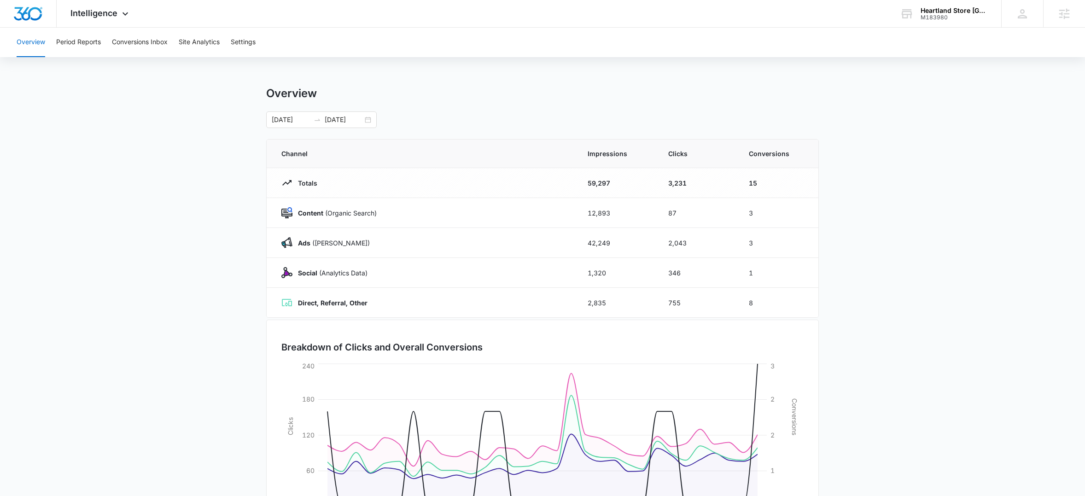 This screenshot has width=1085, height=496. Describe the element at coordinates (290, 426) in the screenshot. I see `tspan: Clicks` at that location.